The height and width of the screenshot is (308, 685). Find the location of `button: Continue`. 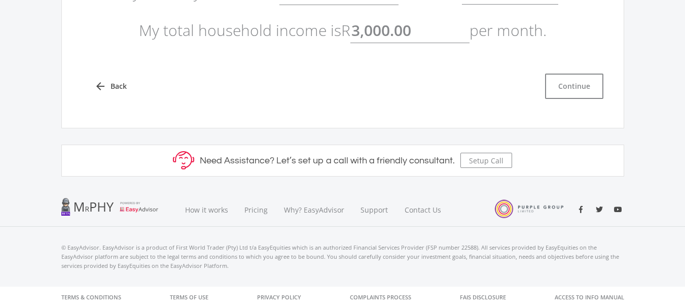

button: Continue is located at coordinates (574, 86).